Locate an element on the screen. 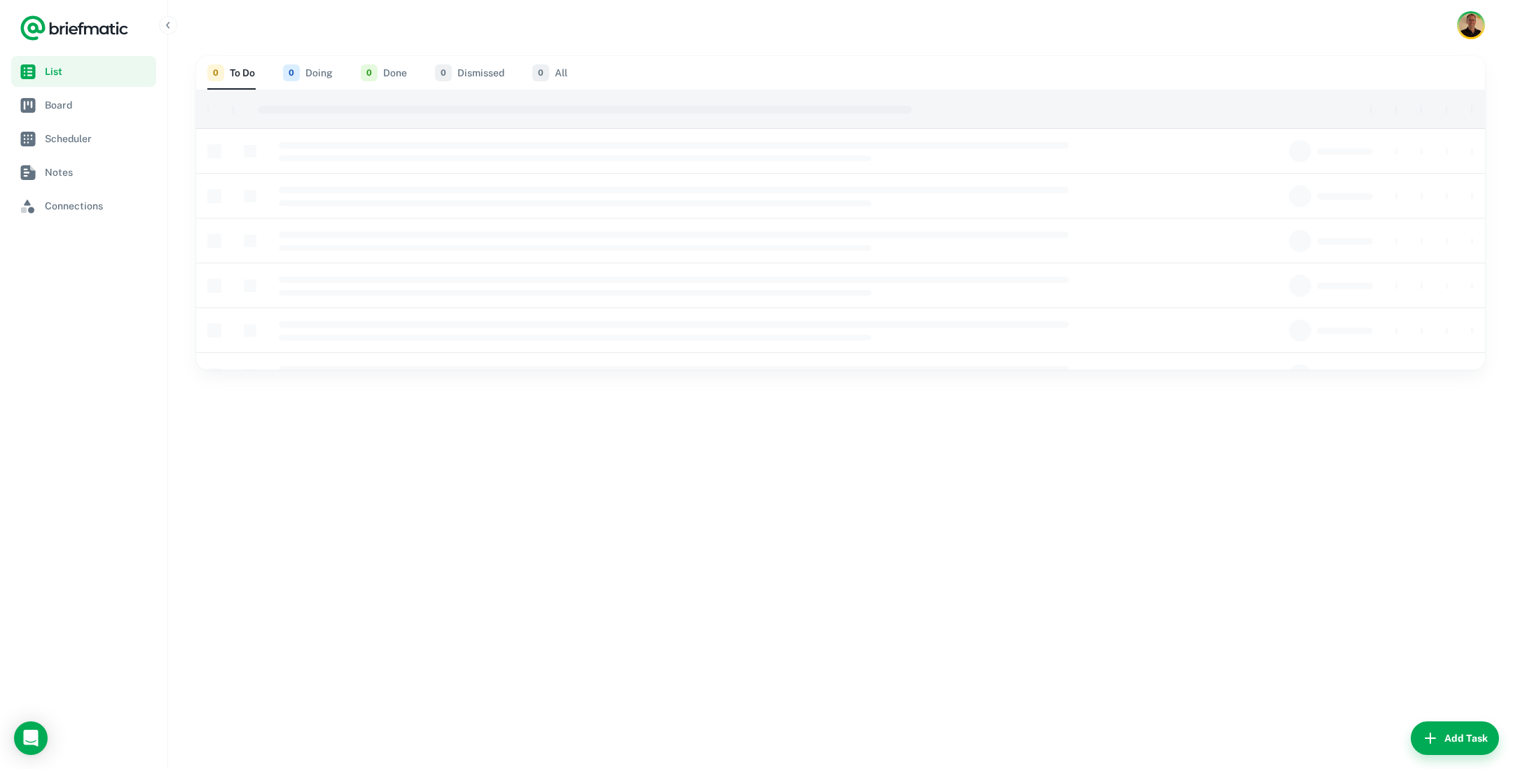 The height and width of the screenshot is (769, 1513). button: Doing is located at coordinates (308, 73).